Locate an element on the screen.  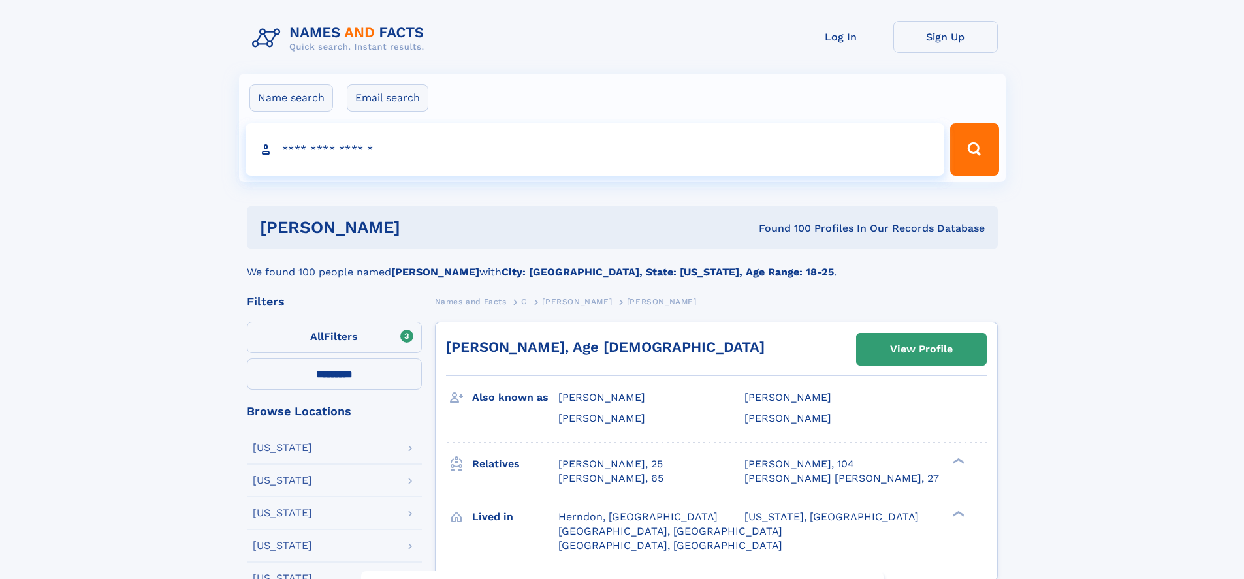
span: G is located at coordinates (524, 302).